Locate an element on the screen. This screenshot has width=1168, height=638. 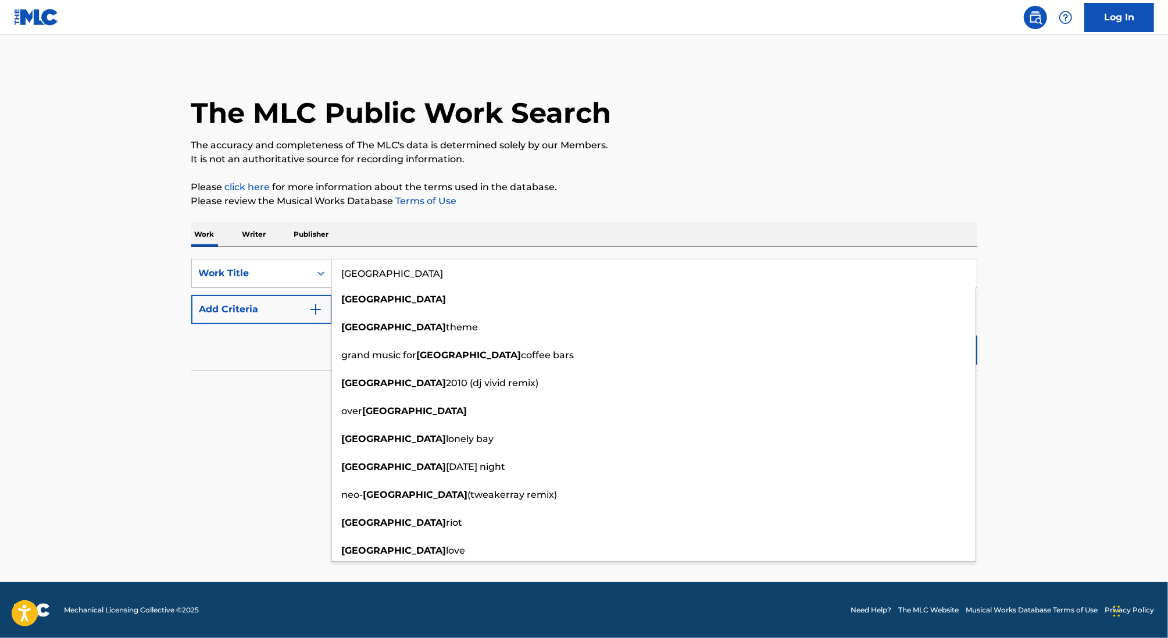
span: (tweakerray remix) is located at coordinates (513, 494).